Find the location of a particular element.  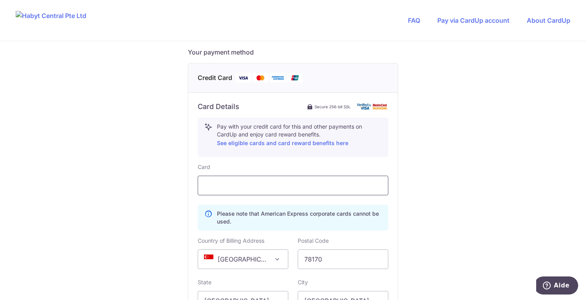

img: card secure is located at coordinates (373, 106).